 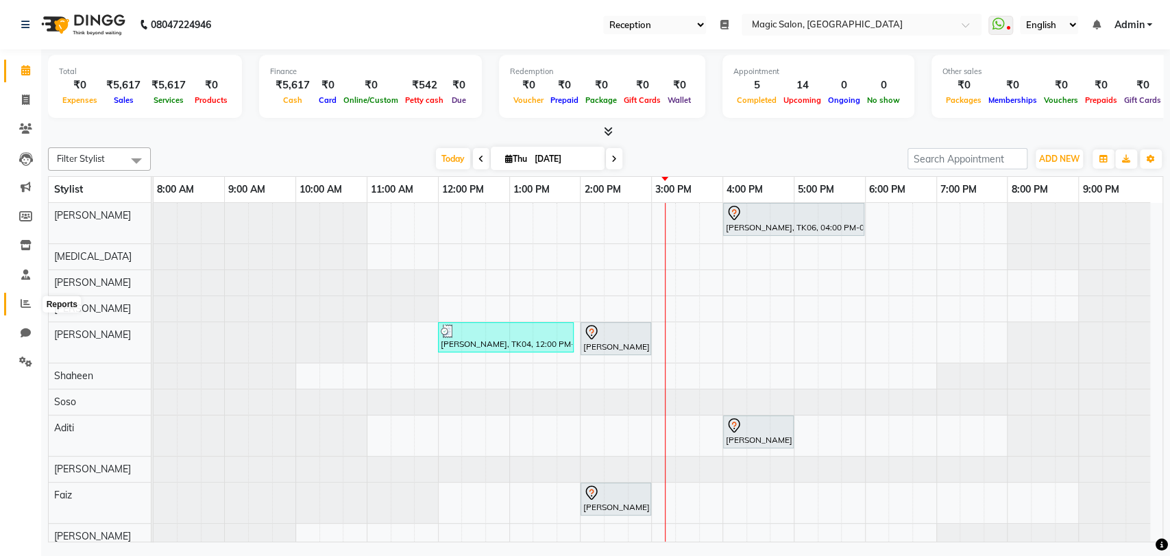 I want to click on span: Voucher, so click(x=529, y=100).